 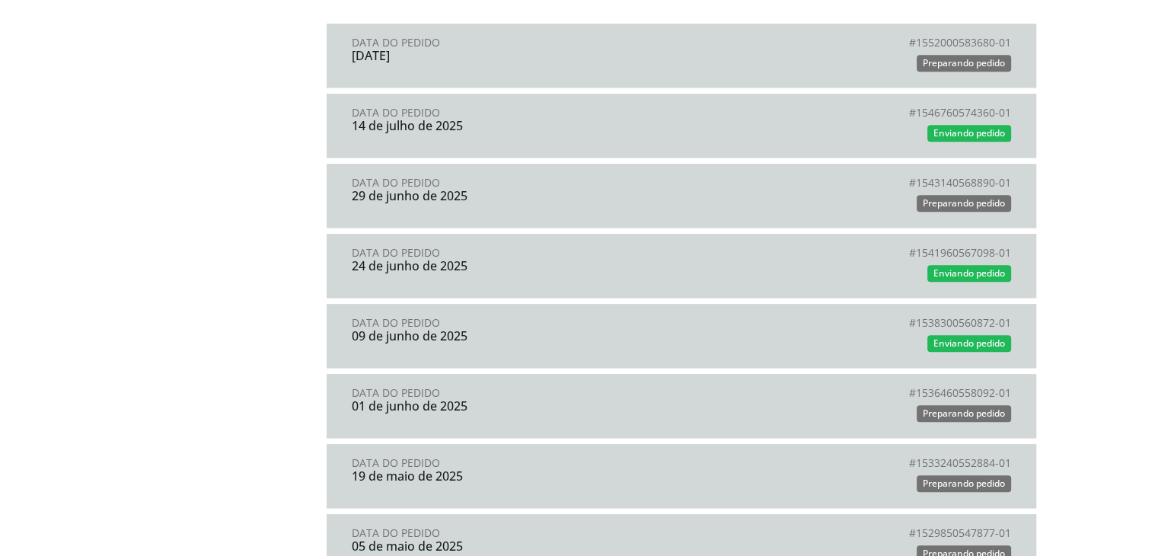 What do you see at coordinates (516, 126) in the screenshot?
I see `div: 14 de julho de 2025` at bounding box center [516, 126].